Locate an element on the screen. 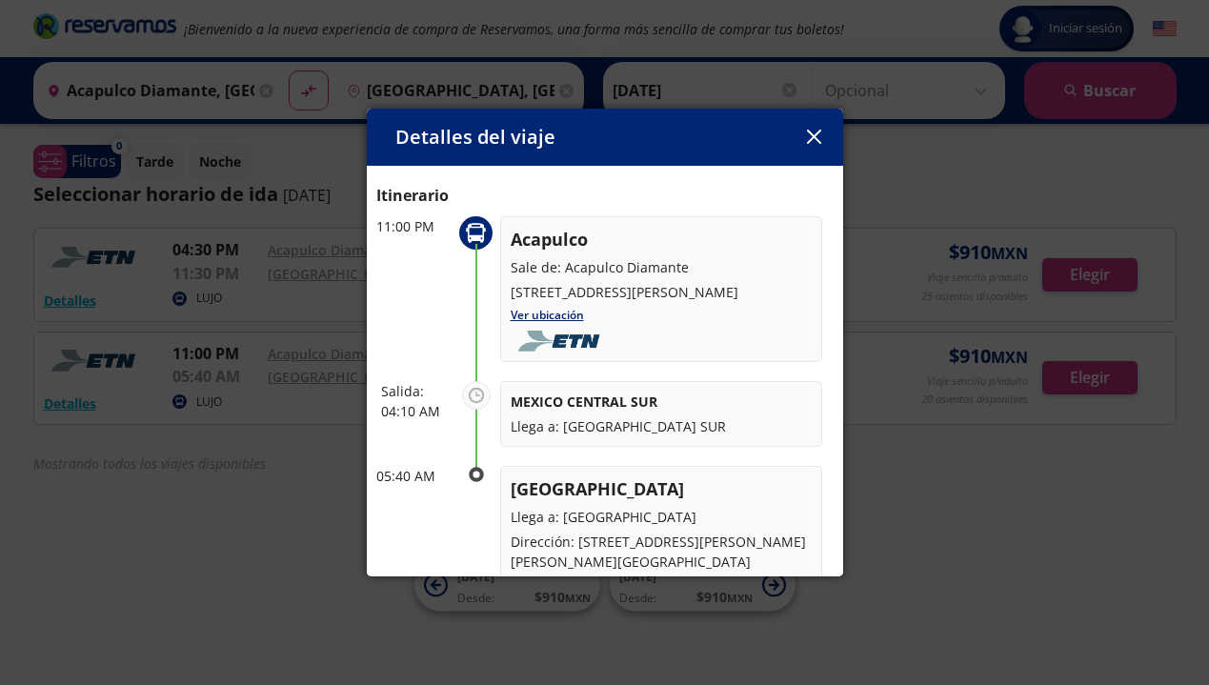 The image size is (1209, 685). p: Detalles del viaje is located at coordinates (475, 137).